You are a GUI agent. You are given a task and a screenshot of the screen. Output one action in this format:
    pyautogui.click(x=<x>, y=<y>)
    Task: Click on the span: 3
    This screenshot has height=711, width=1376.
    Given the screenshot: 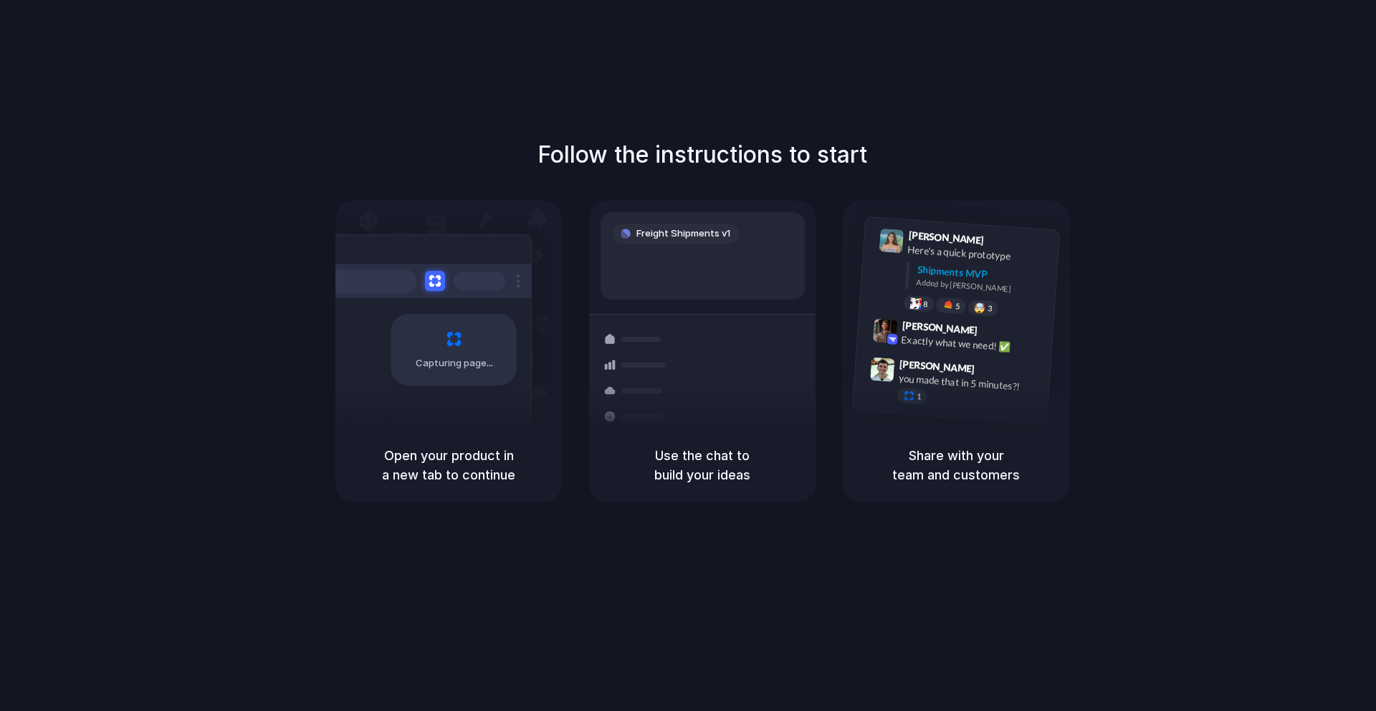 What is the action you would take?
    pyautogui.click(x=990, y=308)
    